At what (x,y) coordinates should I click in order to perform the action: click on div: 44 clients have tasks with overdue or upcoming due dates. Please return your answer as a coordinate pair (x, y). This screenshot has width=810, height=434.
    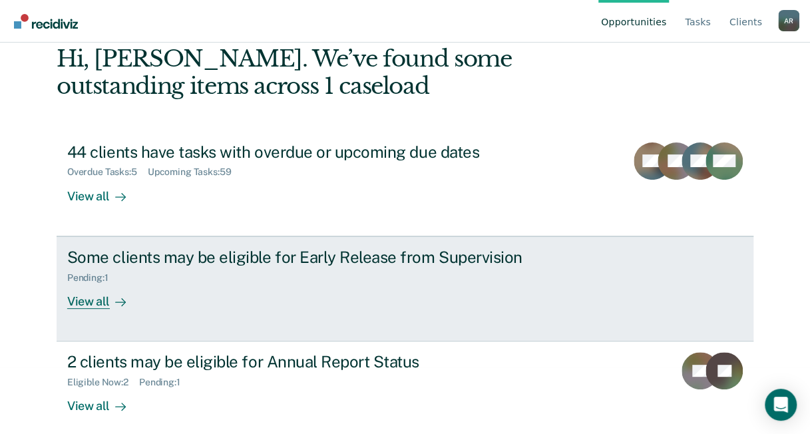
    Looking at the image, I should click on (301, 152).